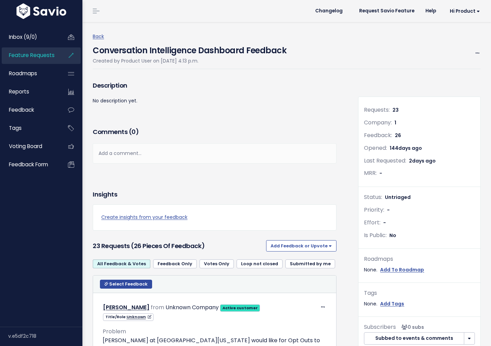 This screenshot has width=491, height=346. What do you see at coordinates (463, 11) in the screenshot?
I see `a: Hi Product` at bounding box center [463, 11].